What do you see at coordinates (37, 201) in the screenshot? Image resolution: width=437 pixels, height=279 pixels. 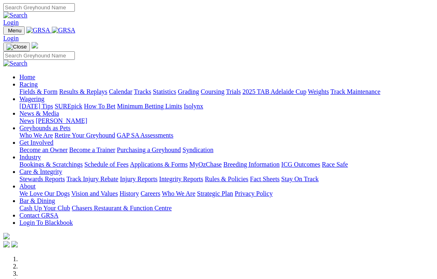 I see `a: Bar & Dining` at bounding box center [37, 201].